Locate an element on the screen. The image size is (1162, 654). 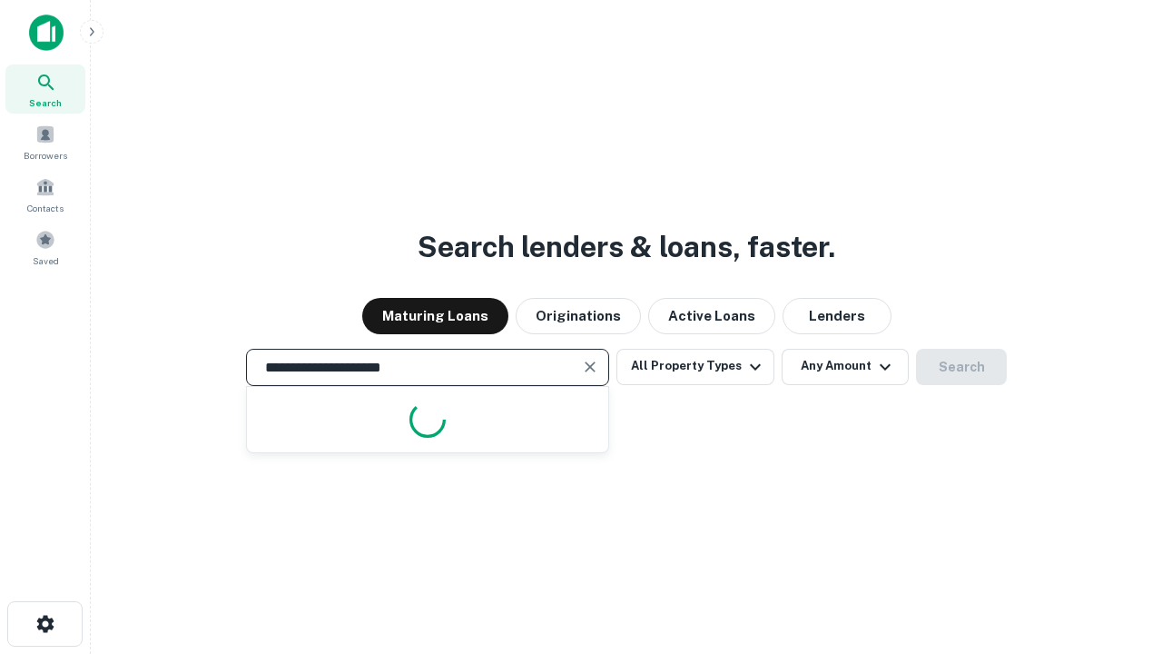
button: Any Amount is located at coordinates (845, 367).